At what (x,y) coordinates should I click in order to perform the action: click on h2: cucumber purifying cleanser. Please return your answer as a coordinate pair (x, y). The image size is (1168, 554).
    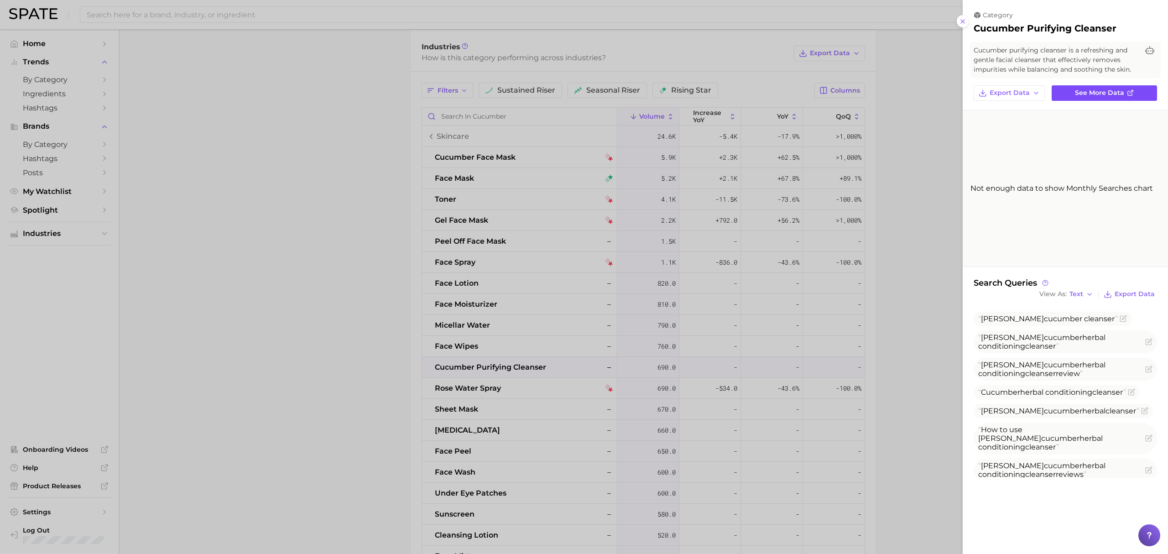
    Looking at the image, I should click on (1044, 28).